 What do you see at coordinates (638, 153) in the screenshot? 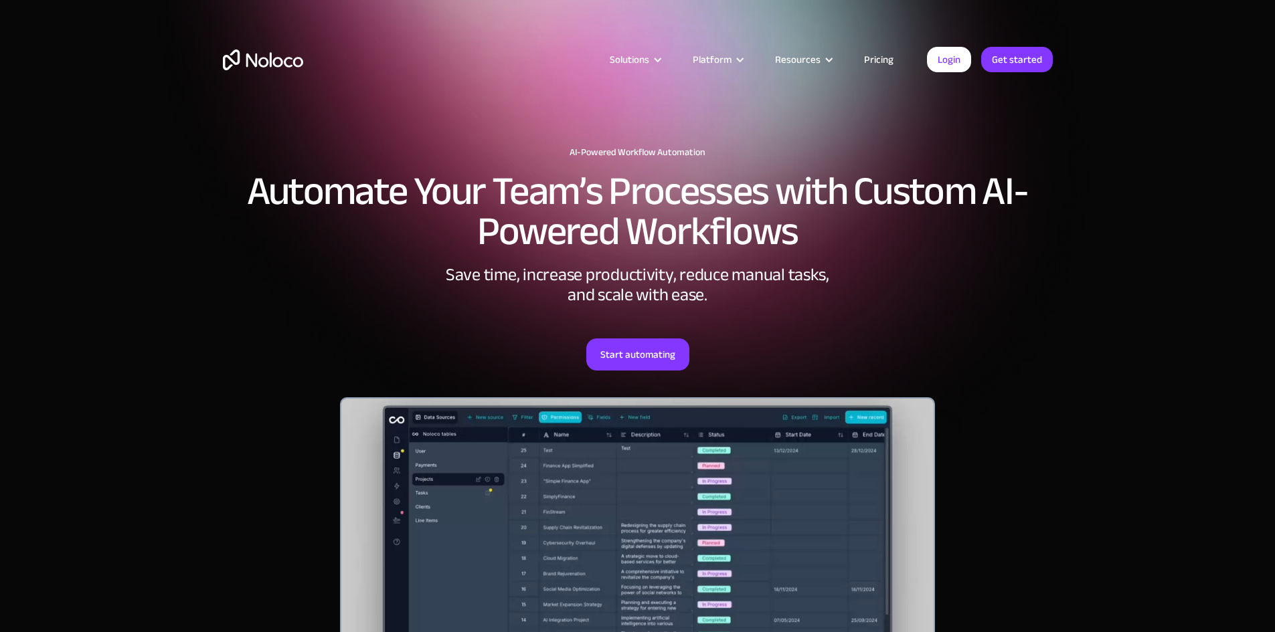
I see `h1: AI-Powered Workflow Automation` at bounding box center [638, 153].